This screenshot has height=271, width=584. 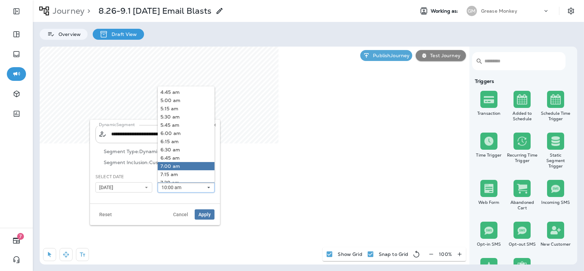 I want to click on p: 100 %, so click(x=445, y=254).